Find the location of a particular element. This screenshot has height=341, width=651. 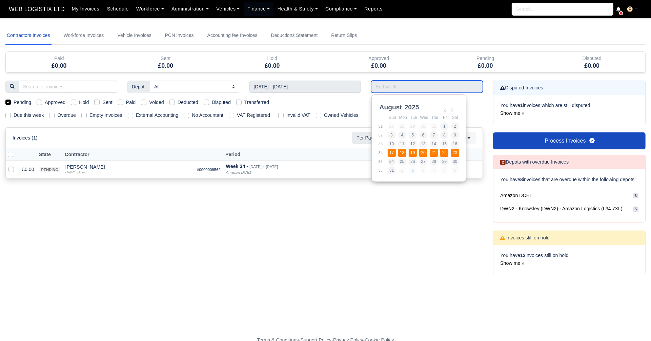

strong: Week 34 - is located at coordinates (237, 166).